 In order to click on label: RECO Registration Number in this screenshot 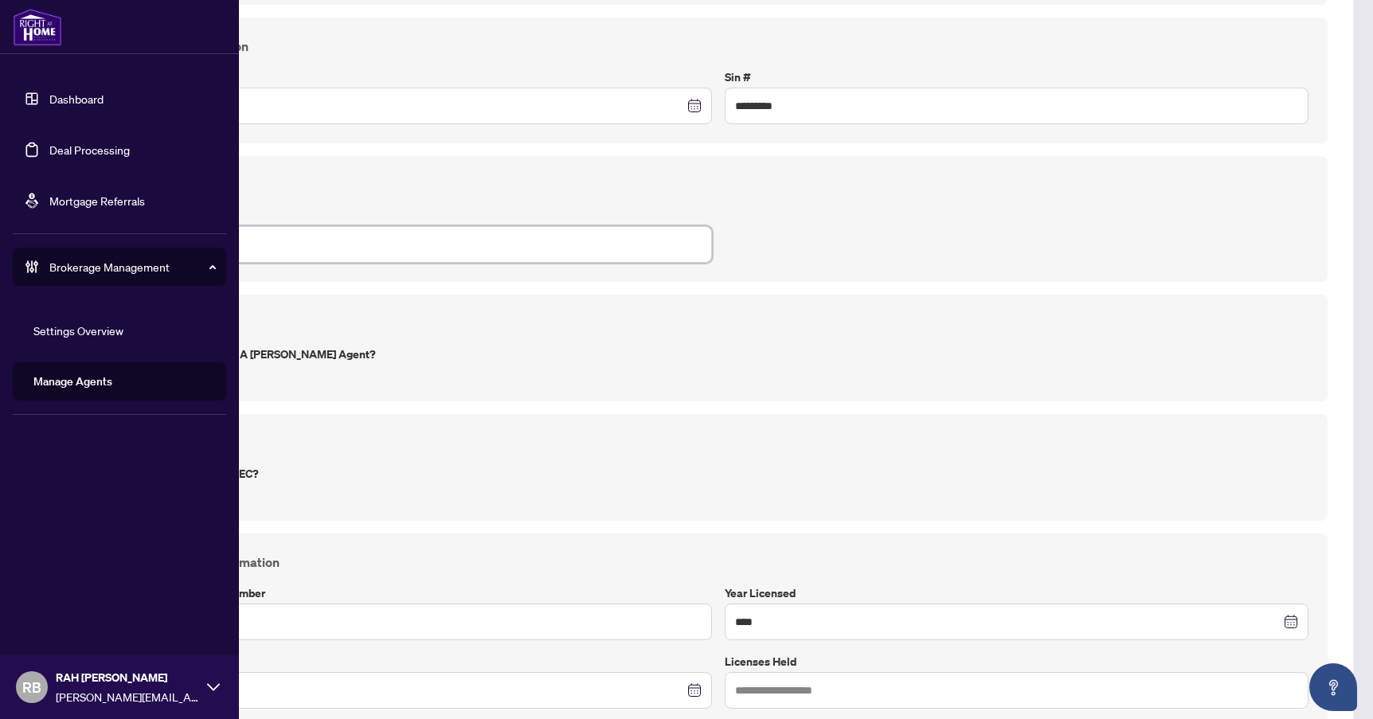, I will do `click(420, 593)`.